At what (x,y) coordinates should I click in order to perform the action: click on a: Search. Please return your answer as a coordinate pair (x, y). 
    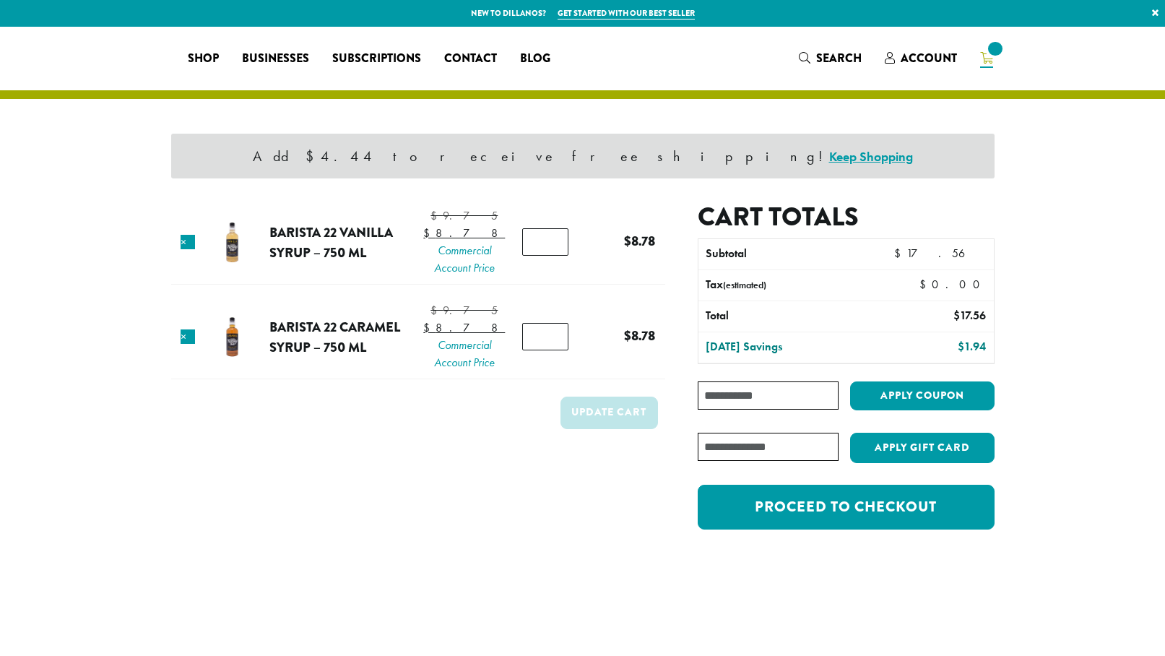
    Looking at the image, I should click on (830, 58).